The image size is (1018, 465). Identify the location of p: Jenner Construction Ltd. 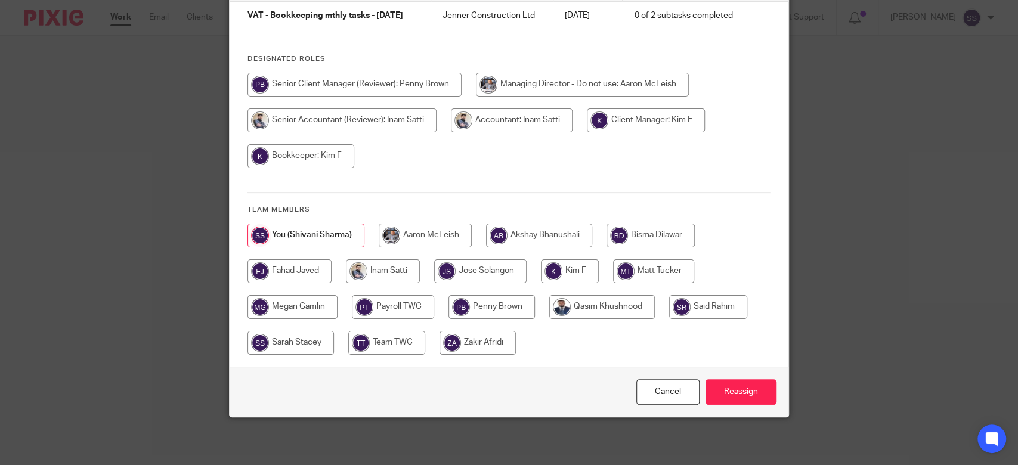
(491, 16).